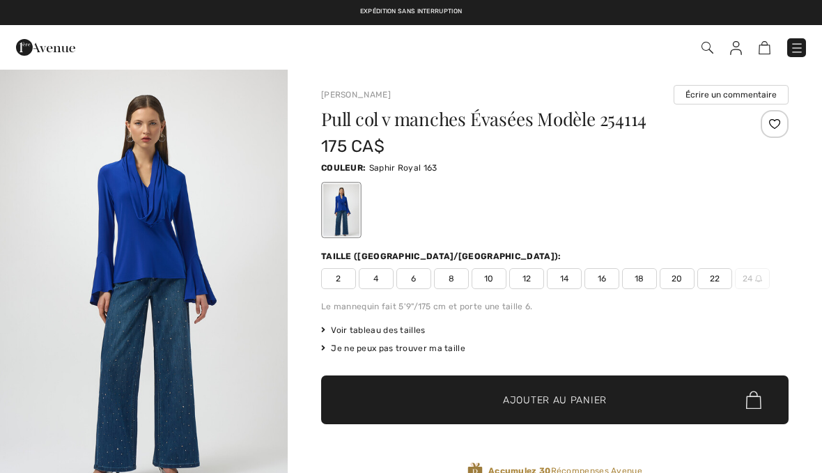 The image size is (822, 473). Describe the element at coordinates (640, 279) in the screenshot. I see `span: 18` at that location.